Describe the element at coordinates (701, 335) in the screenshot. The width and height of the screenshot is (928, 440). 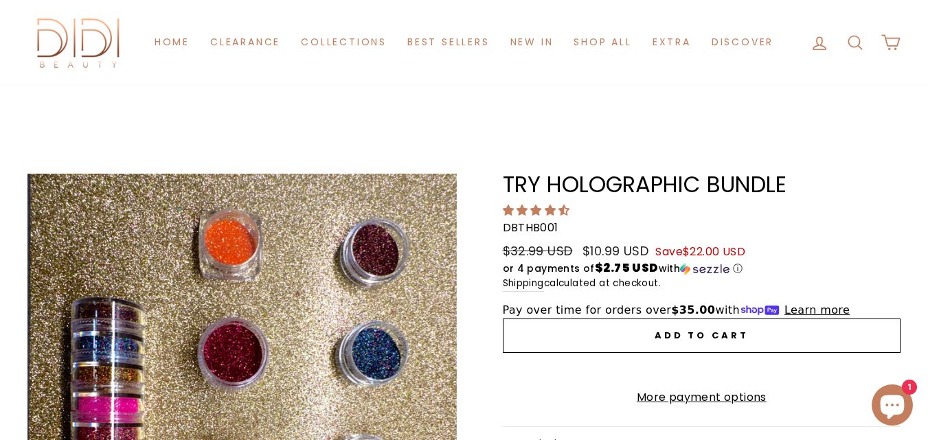
I see `span: Add to cart` at that location.